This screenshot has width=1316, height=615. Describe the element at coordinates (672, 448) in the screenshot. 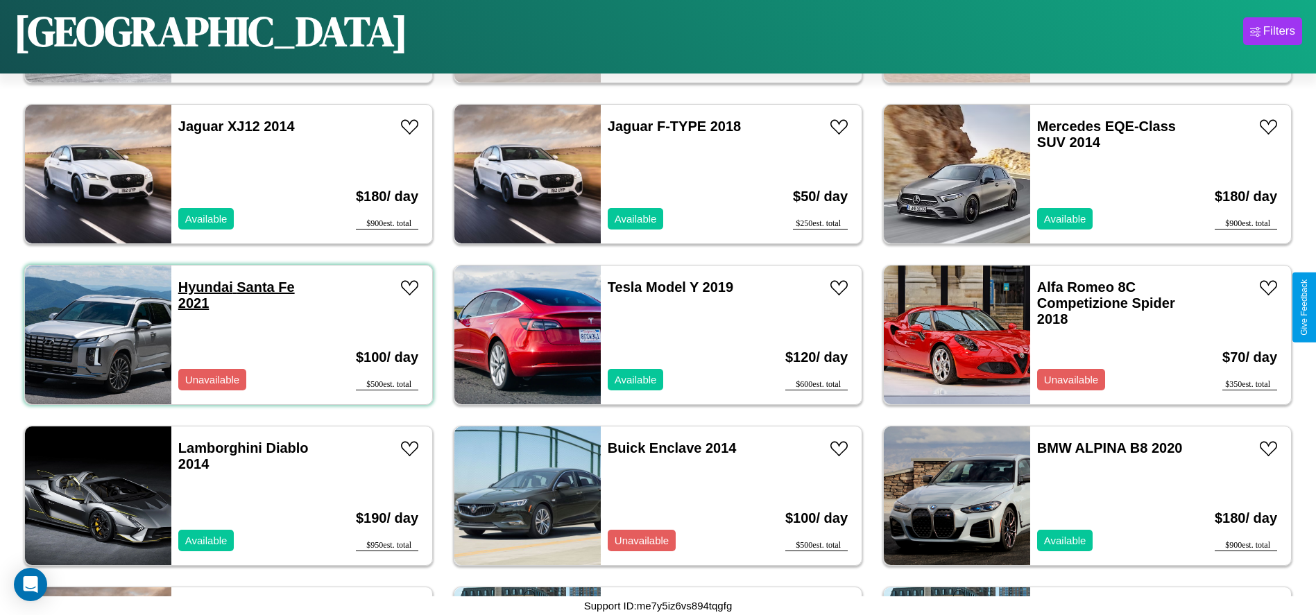

I see `a: Buick Enclave 2014` at that location.